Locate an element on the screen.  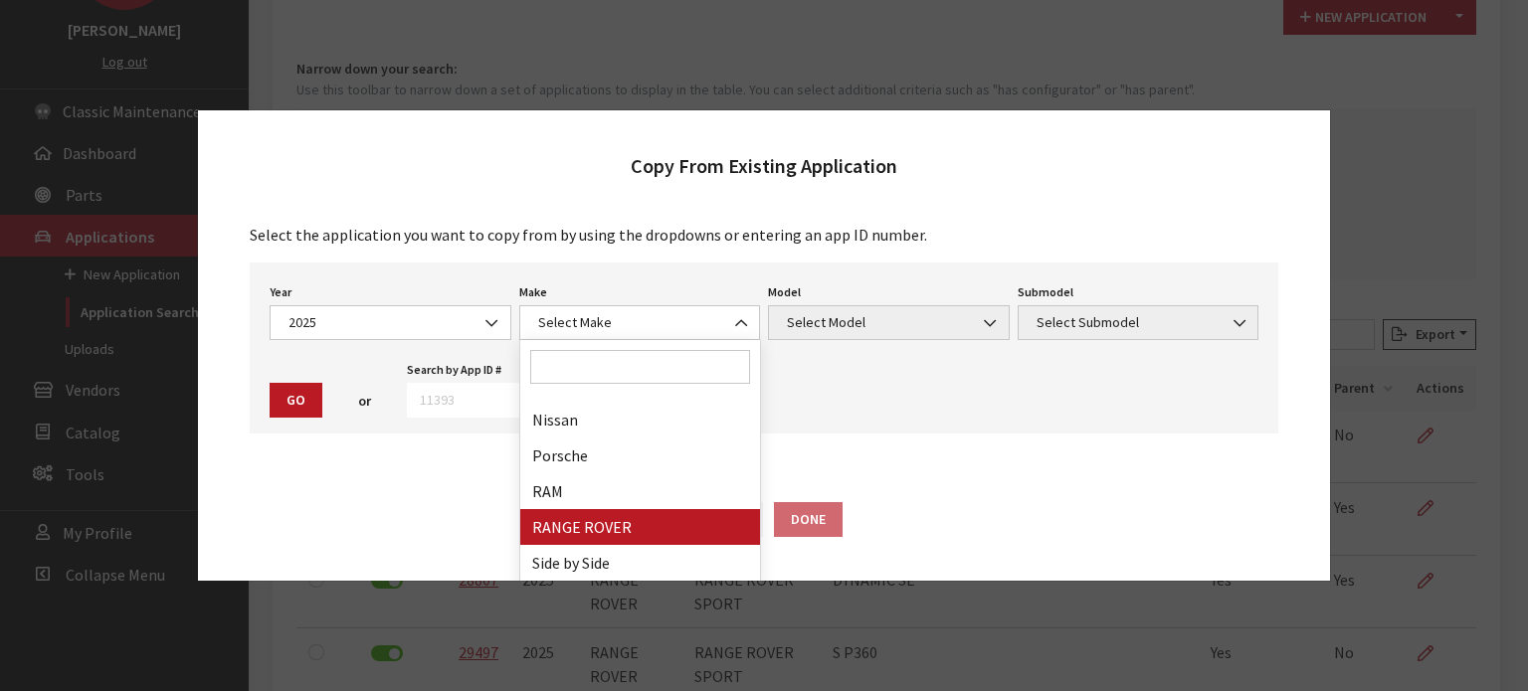
li: RANGE ROVER is located at coordinates (640, 527).